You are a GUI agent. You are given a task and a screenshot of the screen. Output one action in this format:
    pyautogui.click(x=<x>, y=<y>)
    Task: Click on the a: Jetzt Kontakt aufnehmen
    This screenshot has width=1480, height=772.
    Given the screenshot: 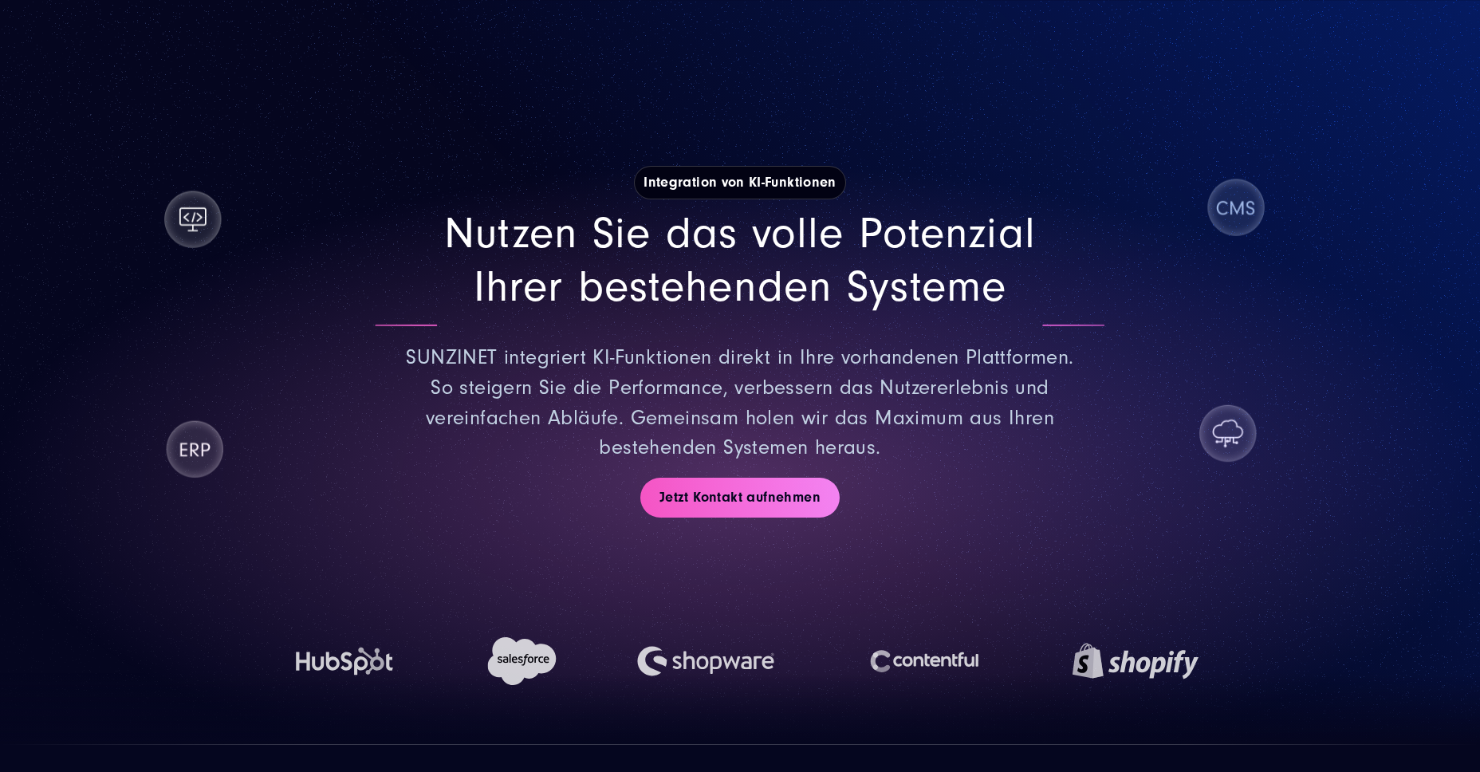 What is the action you would take?
    pyautogui.click(x=740, y=498)
    